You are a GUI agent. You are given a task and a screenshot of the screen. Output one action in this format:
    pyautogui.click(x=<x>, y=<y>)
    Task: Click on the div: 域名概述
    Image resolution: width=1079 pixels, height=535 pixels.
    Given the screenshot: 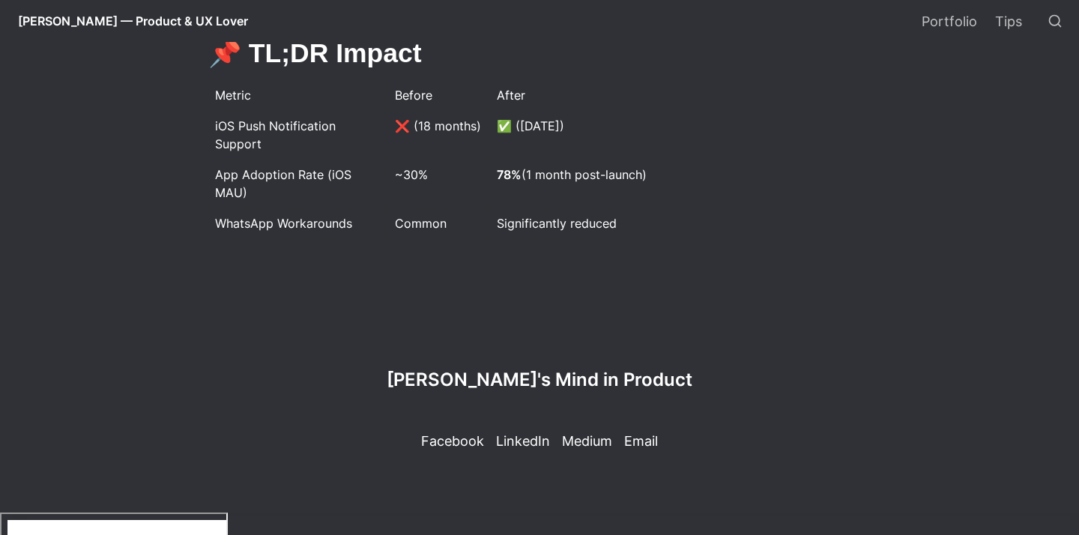 What is the action you would take?
    pyautogui.click(x=96, y=94)
    